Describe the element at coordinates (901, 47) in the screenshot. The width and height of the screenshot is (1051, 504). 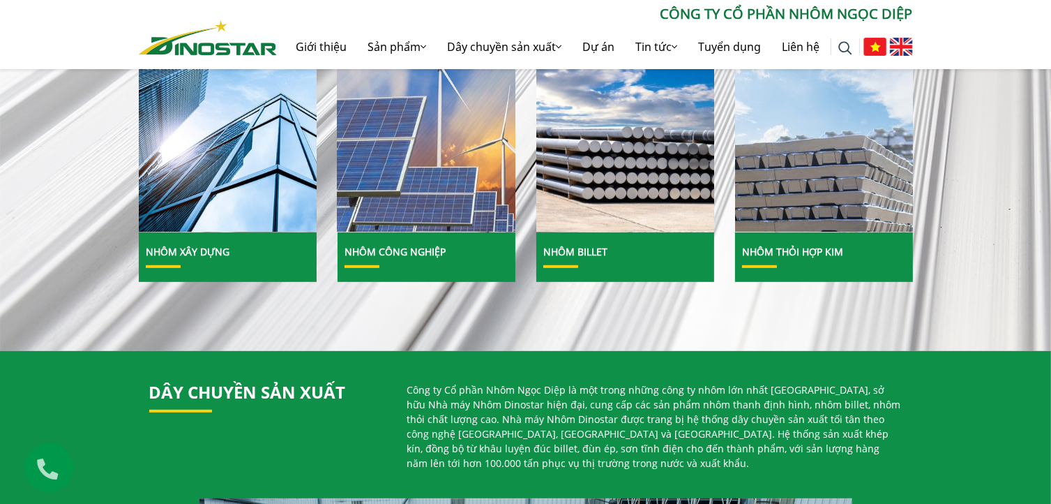
I see `img: English` at that location.